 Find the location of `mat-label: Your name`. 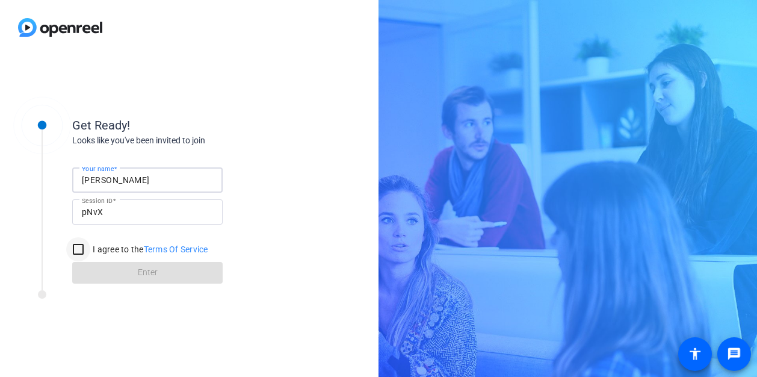

mat-label: Your name is located at coordinates (97, 168).